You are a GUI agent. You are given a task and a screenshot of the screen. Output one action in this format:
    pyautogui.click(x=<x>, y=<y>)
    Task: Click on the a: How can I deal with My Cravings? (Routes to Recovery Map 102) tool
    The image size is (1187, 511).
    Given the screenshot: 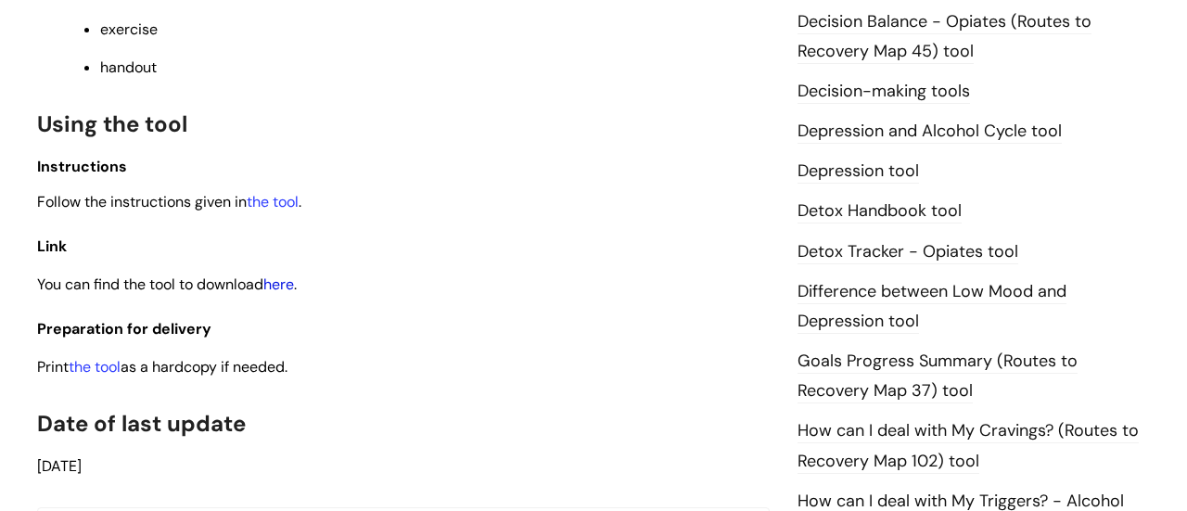 What is the action you would take?
    pyautogui.click(x=968, y=446)
    